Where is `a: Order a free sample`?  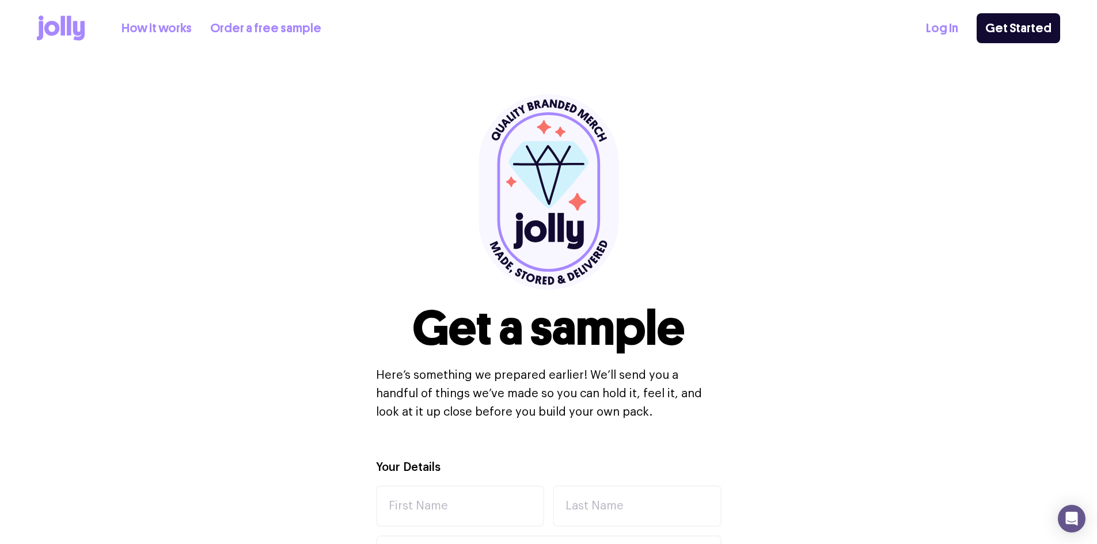
a: Order a free sample is located at coordinates (265, 28).